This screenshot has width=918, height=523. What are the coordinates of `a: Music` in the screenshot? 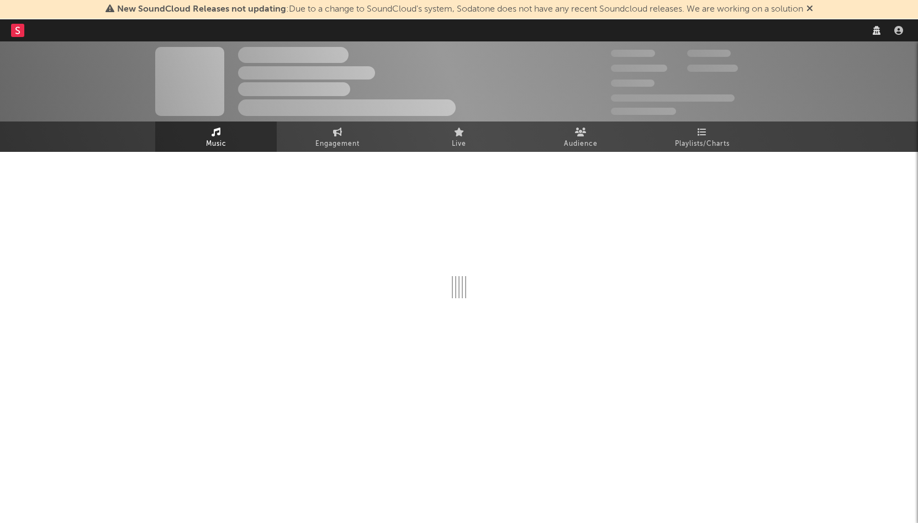 It's located at (216, 136).